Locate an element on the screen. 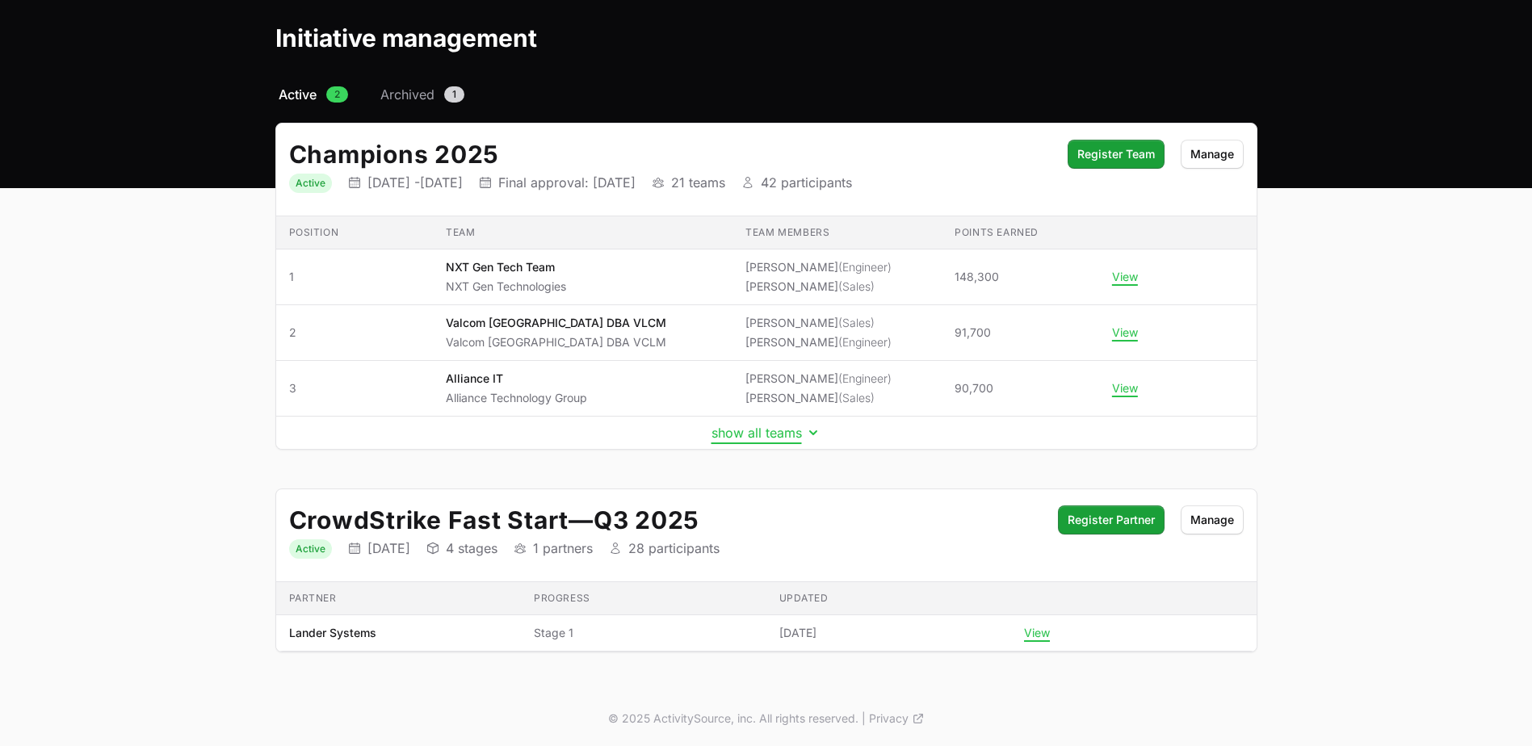 The height and width of the screenshot is (746, 1532). p: 42 participants is located at coordinates (806, 182).